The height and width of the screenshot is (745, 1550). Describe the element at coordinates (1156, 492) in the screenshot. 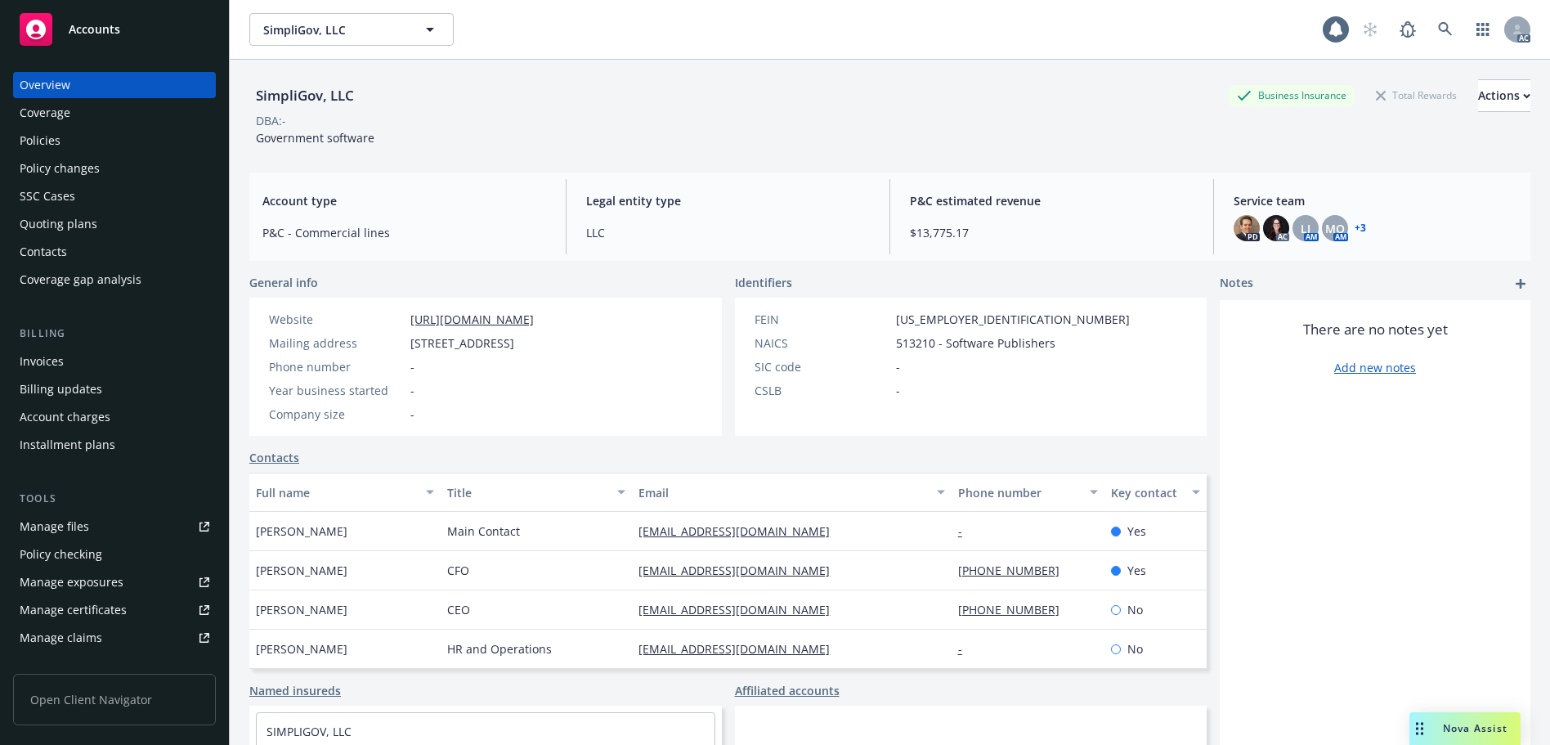

I see `button: Key contact` at that location.